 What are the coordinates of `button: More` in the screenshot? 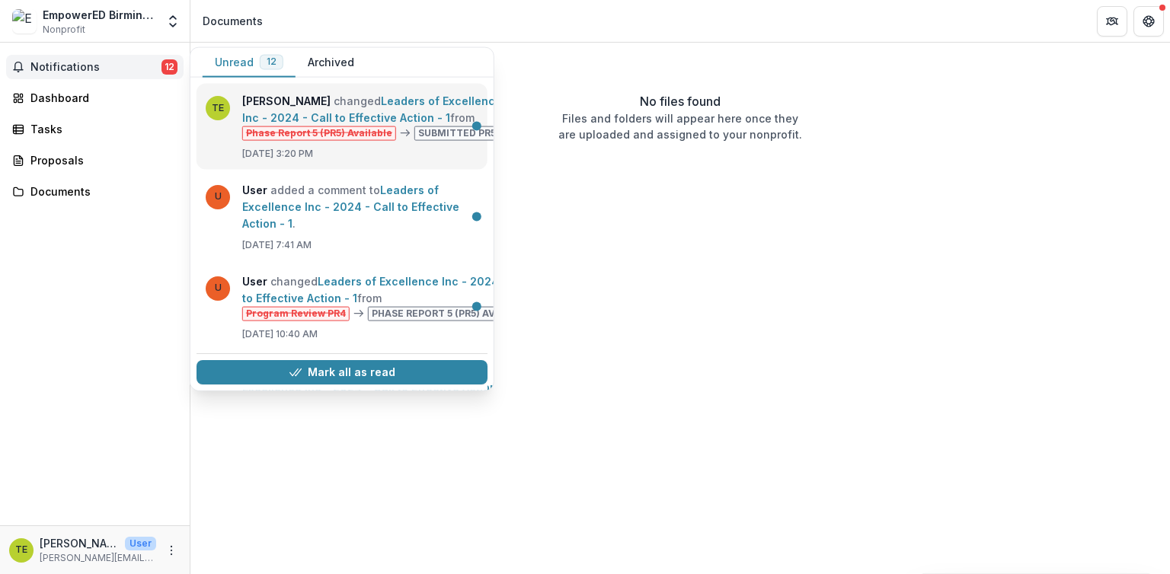 It's located at (171, 551).